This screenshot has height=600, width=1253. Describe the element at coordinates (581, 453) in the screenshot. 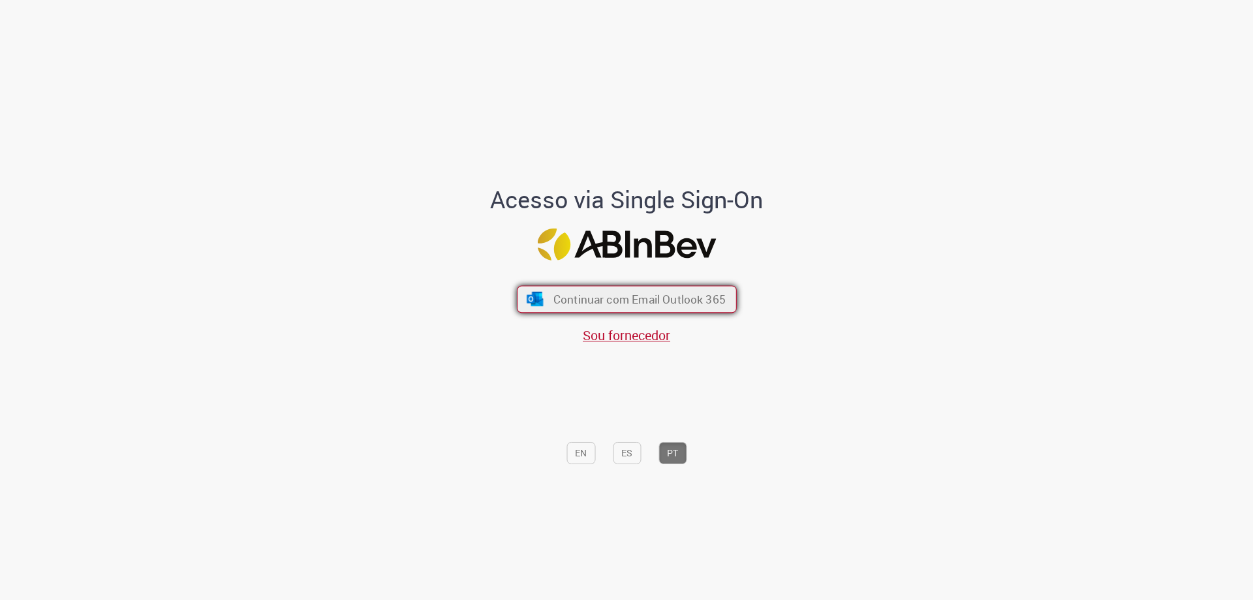

I see `button: EN` at that location.